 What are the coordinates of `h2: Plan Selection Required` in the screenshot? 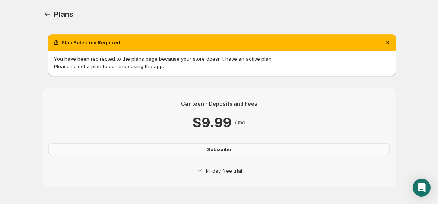 It's located at (91, 43).